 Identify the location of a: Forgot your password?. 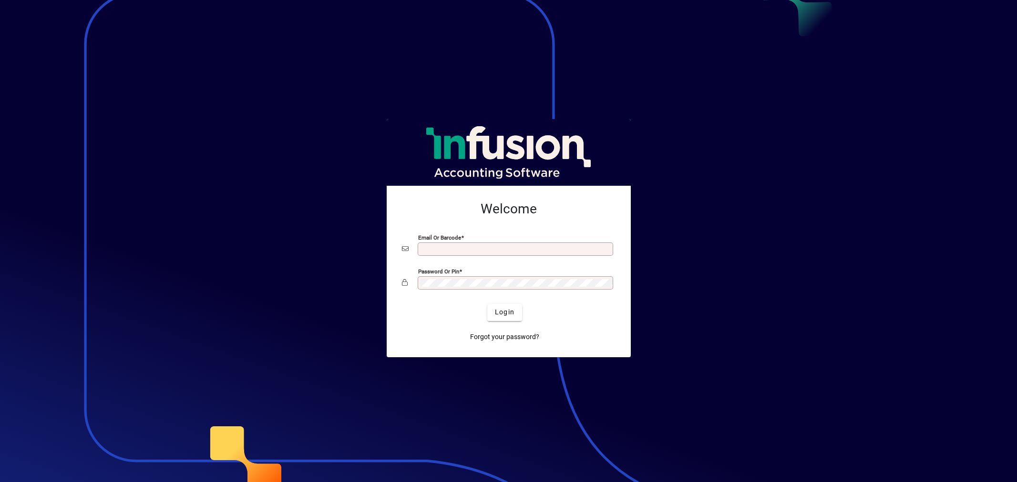
(504, 338).